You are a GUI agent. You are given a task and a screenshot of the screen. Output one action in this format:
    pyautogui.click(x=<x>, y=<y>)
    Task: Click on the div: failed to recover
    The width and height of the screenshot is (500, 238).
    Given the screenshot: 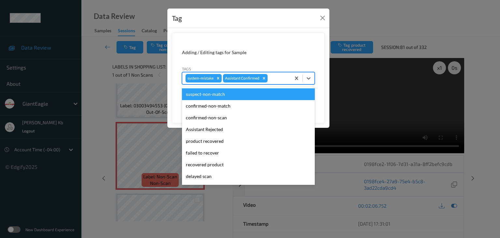 What is the action you would take?
    pyautogui.click(x=248, y=153)
    